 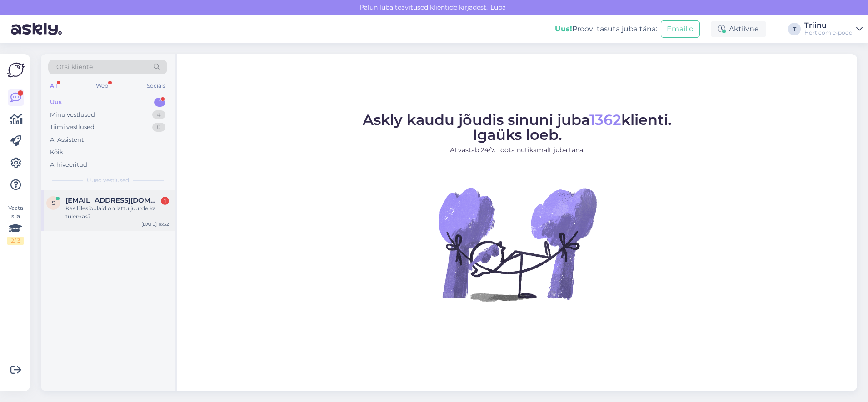 I want to click on span: Askly kaudu jõudis sinuni juba klienti. Igaüks loeb., so click(x=517, y=127).